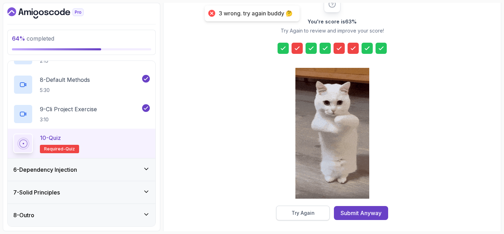 Image resolution: width=504 pixels, height=234 pixels. Describe the element at coordinates (65, 90) in the screenshot. I see `p: 5:30` at that location.